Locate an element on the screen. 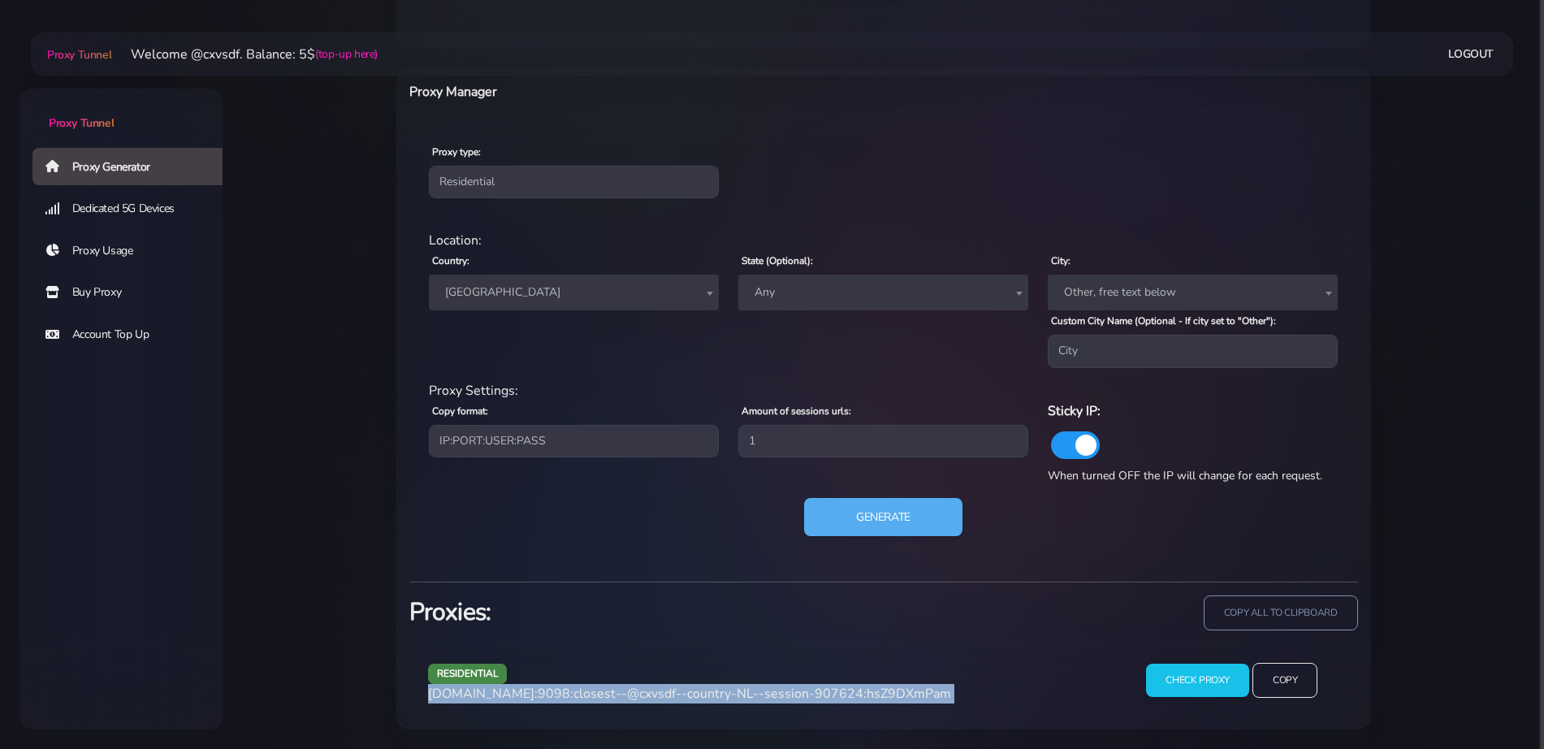 Image resolution: width=1544 pixels, height=749 pixels. span: Any is located at coordinates (883, 292).